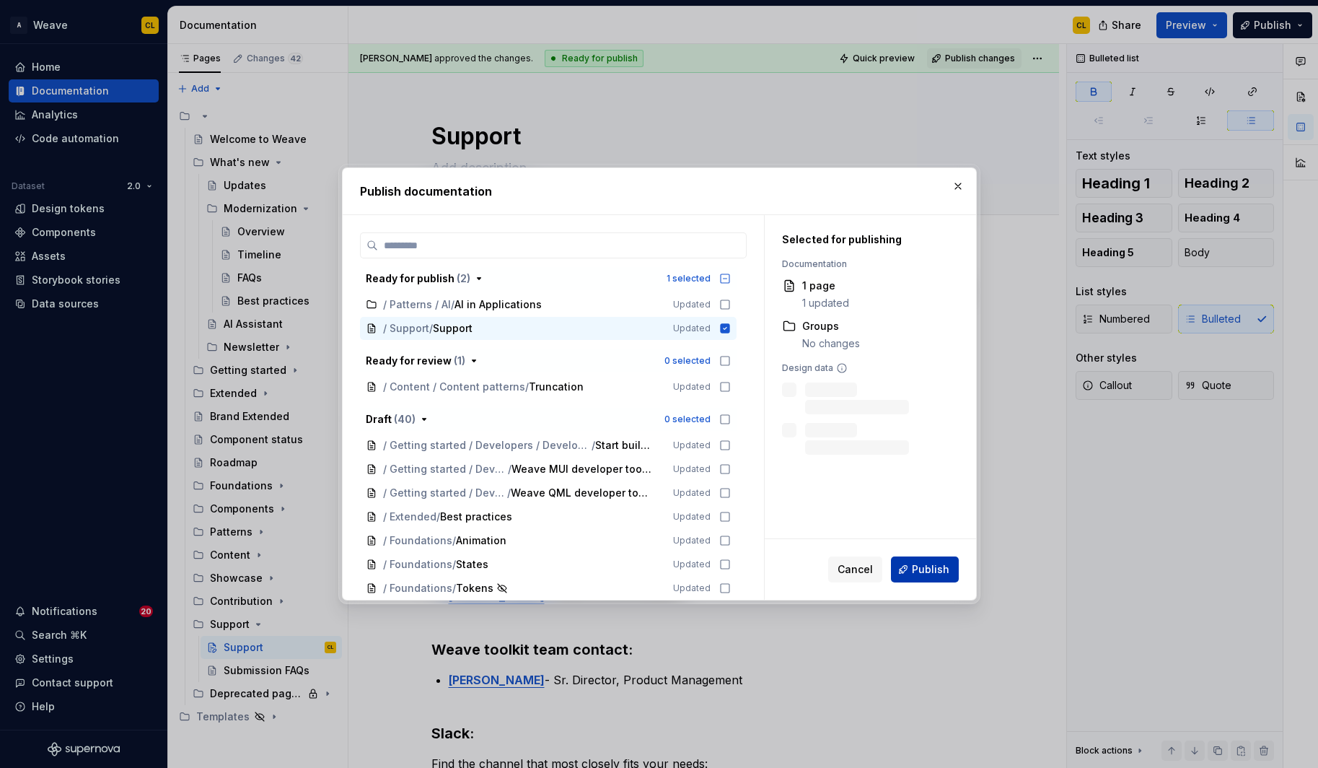 The image size is (1318, 768). I want to click on button: Ready for review (1)0 selected, so click(548, 361).